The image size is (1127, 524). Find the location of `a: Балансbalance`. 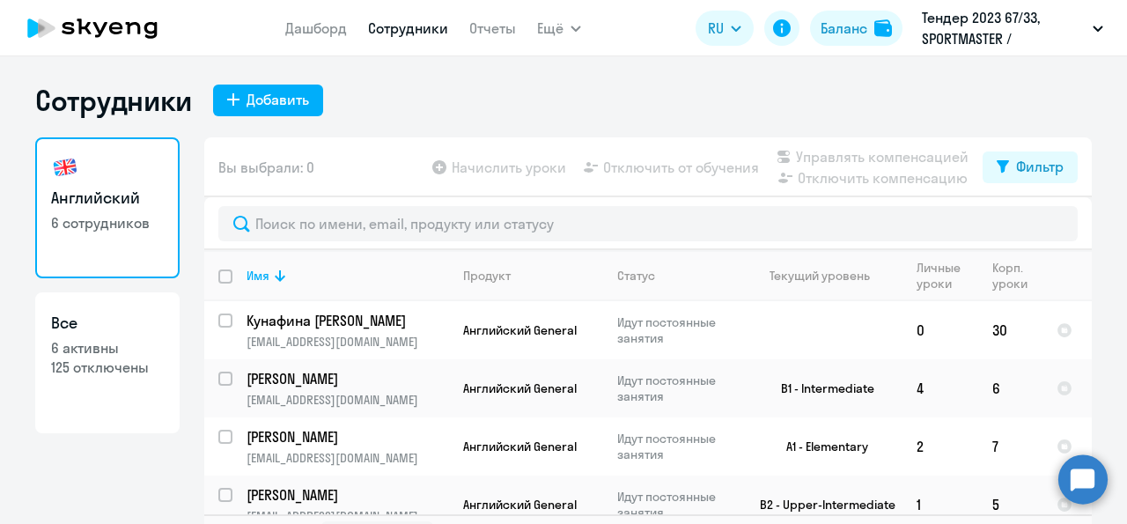

a: Балансbalance is located at coordinates (856, 28).